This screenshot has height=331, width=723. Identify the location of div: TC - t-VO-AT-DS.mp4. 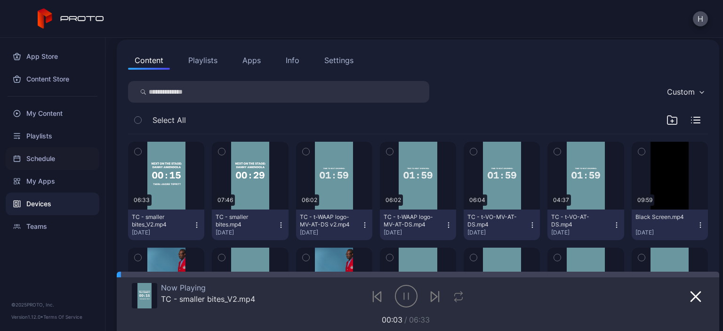
(577, 221).